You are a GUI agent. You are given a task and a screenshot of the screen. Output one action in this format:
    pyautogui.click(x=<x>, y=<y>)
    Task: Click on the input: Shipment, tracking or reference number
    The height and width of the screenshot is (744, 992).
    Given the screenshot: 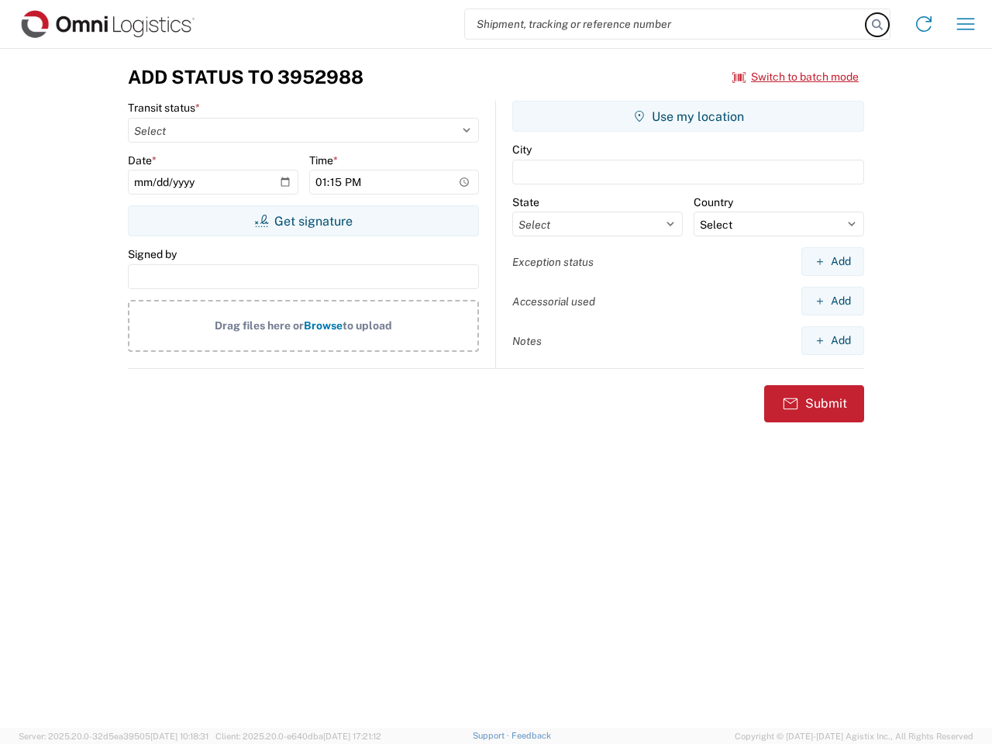 What is the action you would take?
    pyautogui.click(x=666, y=24)
    